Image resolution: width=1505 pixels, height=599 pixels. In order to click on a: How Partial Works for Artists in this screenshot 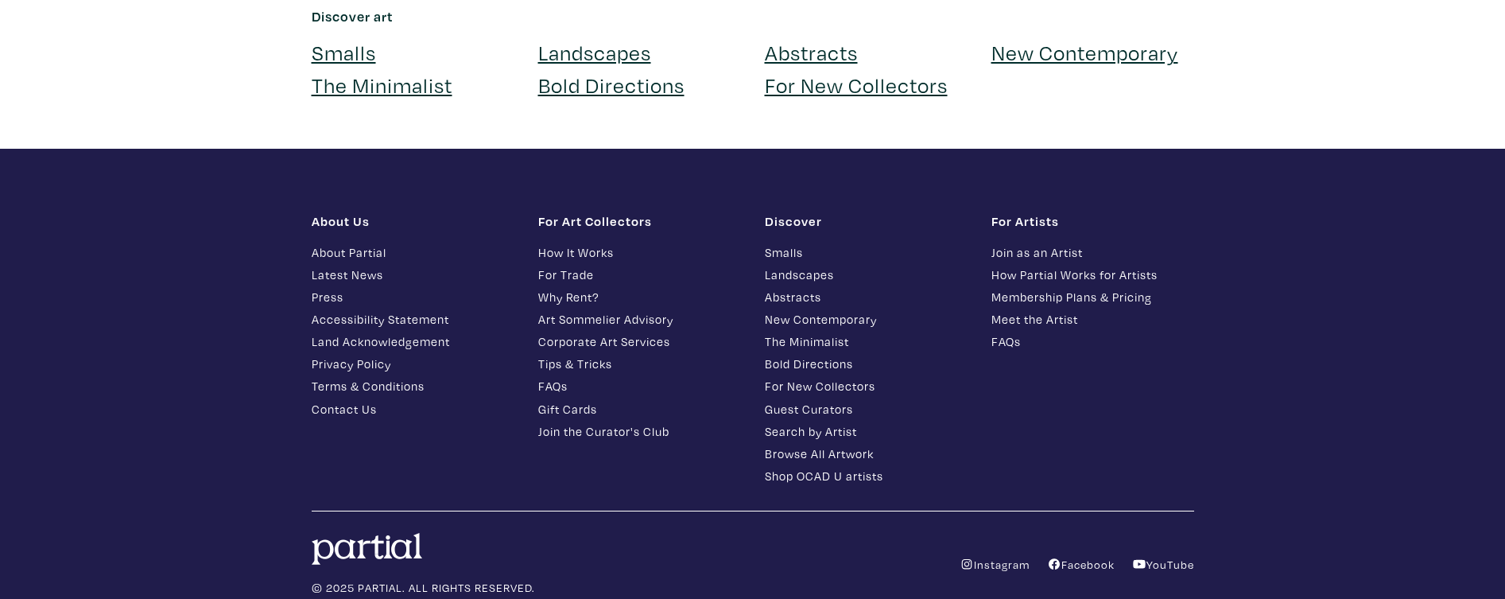, I will do `click(1092, 274)`.